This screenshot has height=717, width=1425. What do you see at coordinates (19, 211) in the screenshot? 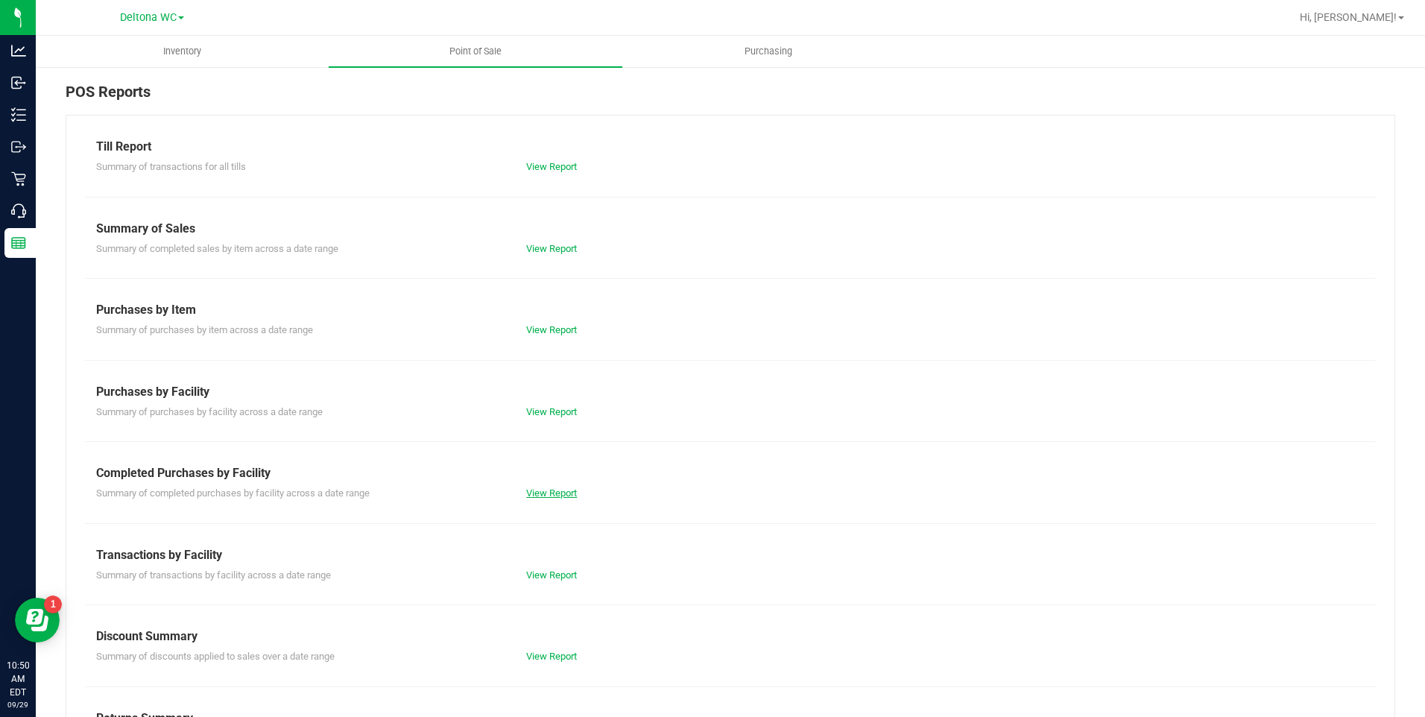
I see `inline-svg: Call Center` at bounding box center [19, 211].